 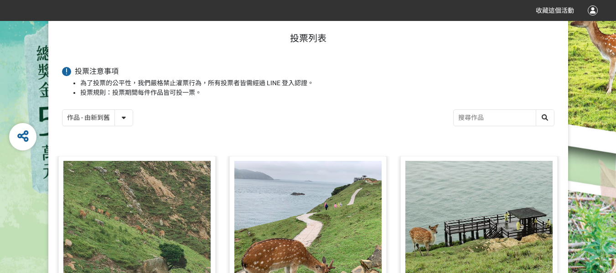 I want to click on span: 投票注意事項, so click(x=97, y=71).